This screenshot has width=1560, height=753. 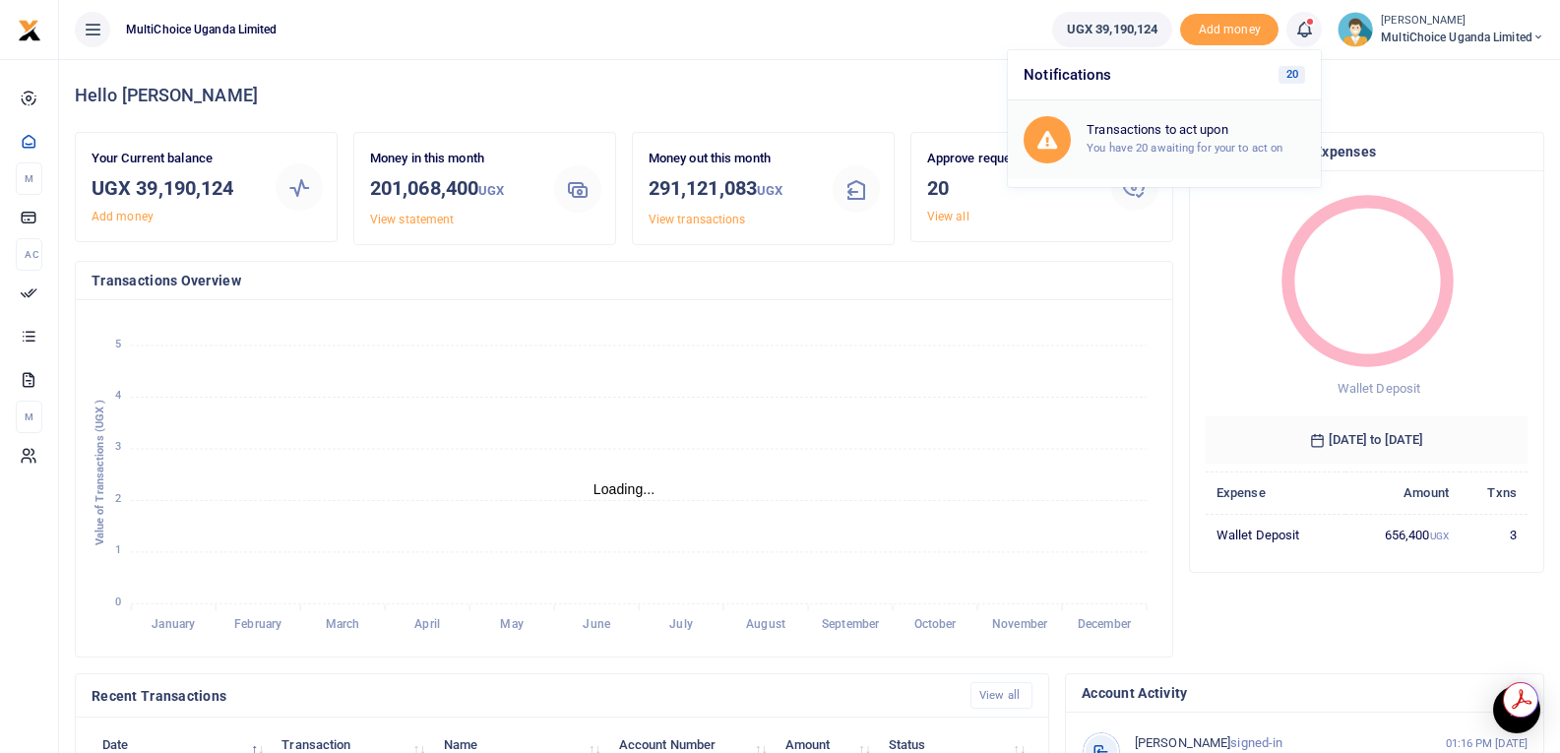 What do you see at coordinates (118, 498) in the screenshot?
I see `tspan: 2` at bounding box center [118, 498].